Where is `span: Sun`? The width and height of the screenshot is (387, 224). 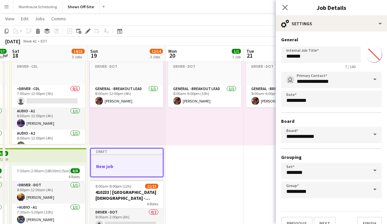 span: Sun is located at coordinates (94, 51).